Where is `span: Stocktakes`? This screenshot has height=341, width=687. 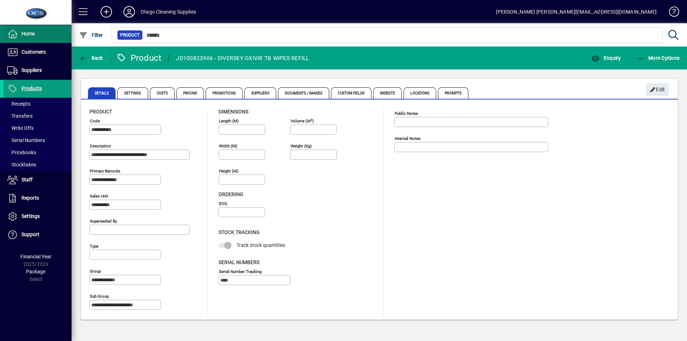
span: Stocktakes is located at coordinates (21, 165).